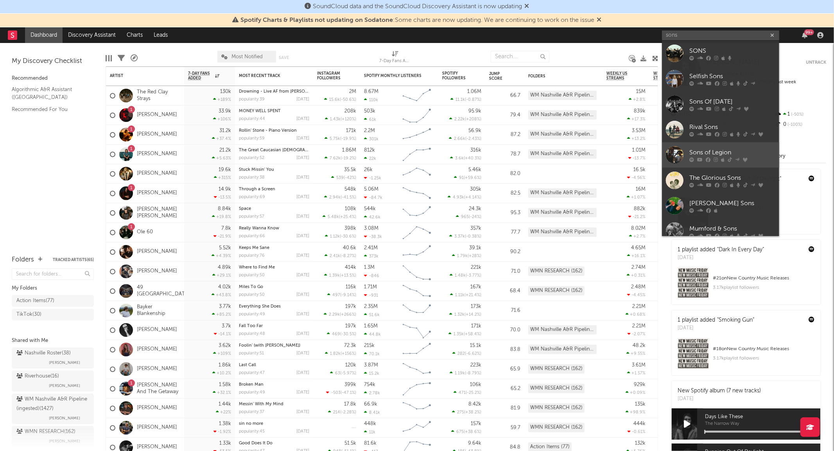  I want to click on div: 40.6k, so click(350, 248).